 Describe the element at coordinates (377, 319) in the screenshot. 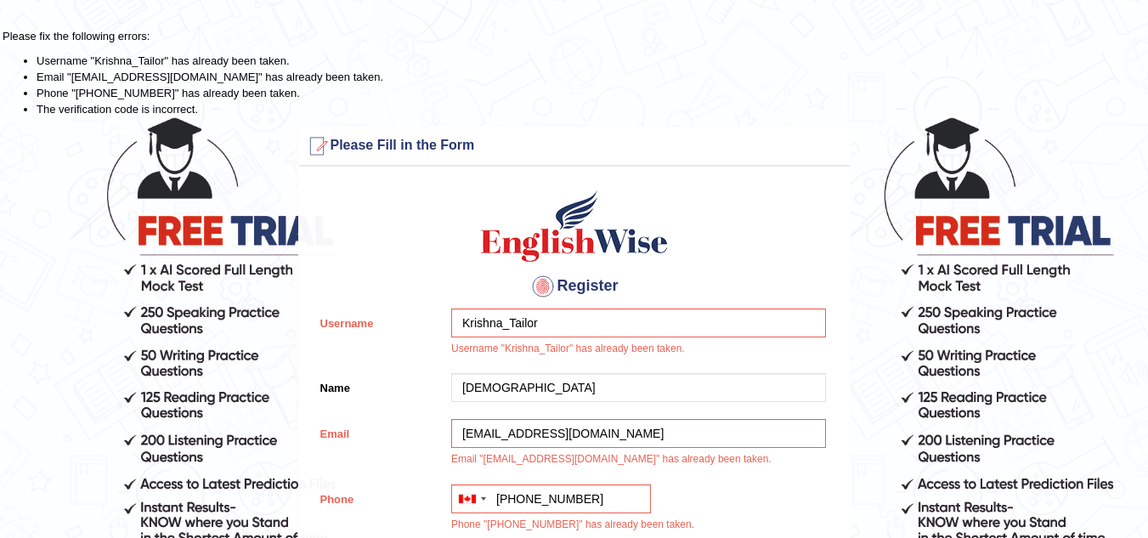

I see `label: Username` at that location.